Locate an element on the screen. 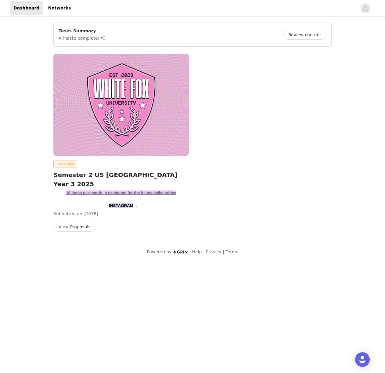 The height and width of the screenshot is (373, 385). img: logo is located at coordinates (181, 252).